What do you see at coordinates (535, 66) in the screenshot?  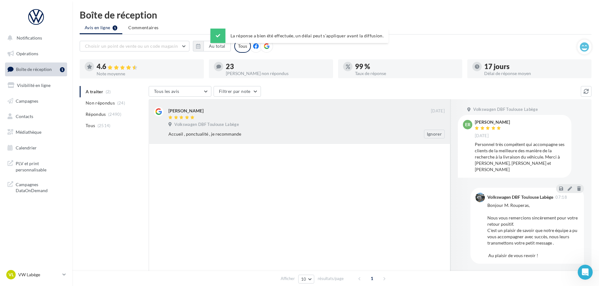 I see `div: 17 jours` at bounding box center [535, 66].